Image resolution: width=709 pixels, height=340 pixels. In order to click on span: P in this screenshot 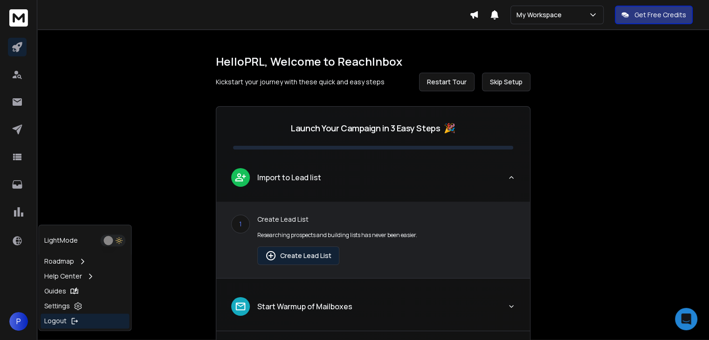, I will do `click(19, 322)`.